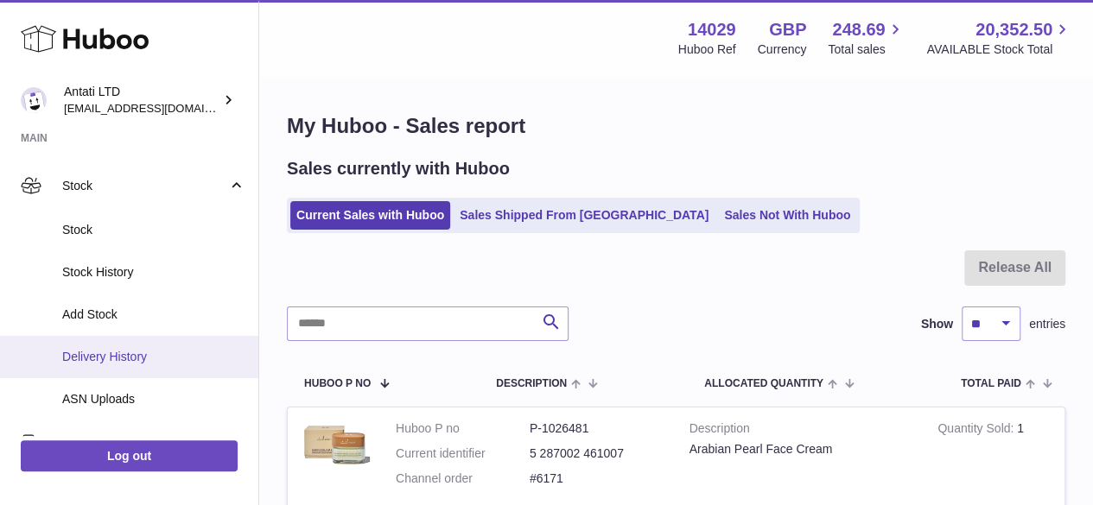 This screenshot has width=1093, height=505. Describe the element at coordinates (142, 100) in the screenshot. I see `div: Antati LTD` at that location.